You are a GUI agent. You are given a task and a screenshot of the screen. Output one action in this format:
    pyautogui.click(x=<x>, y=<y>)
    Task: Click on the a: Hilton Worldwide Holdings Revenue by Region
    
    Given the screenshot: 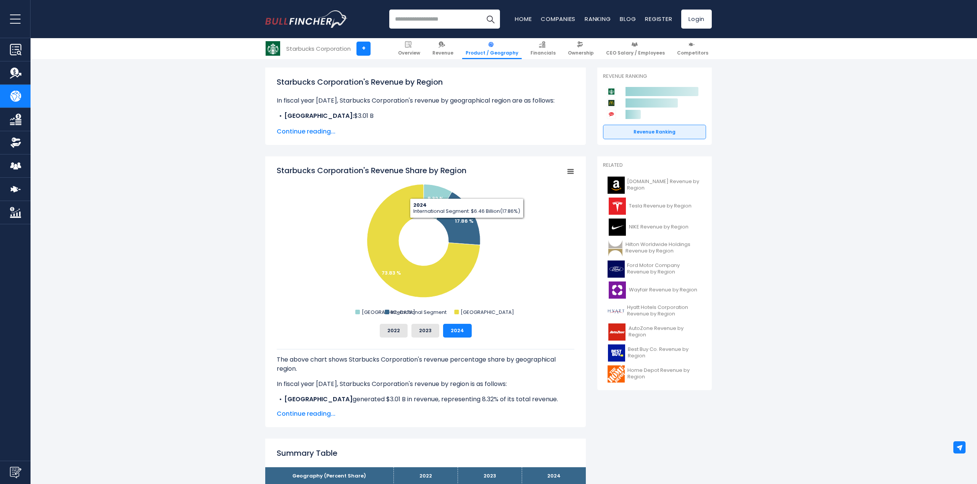 What is the action you would take?
    pyautogui.click(x=654, y=248)
    